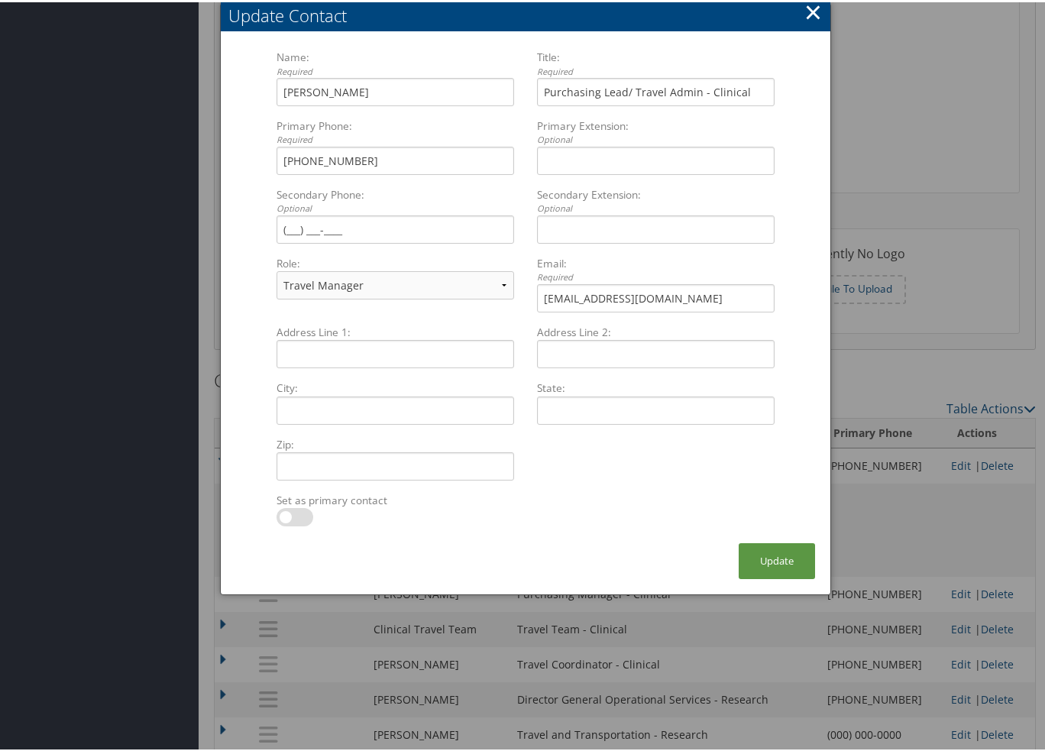 This screenshot has height=751, width=1045. I want to click on input: Secondary Phone:Optional, so click(395, 227).